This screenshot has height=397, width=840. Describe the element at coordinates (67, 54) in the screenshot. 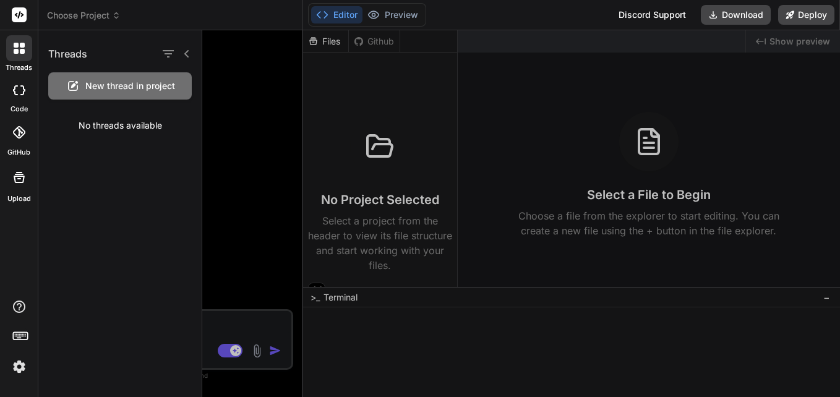

I see `h1: Threads` at that location.